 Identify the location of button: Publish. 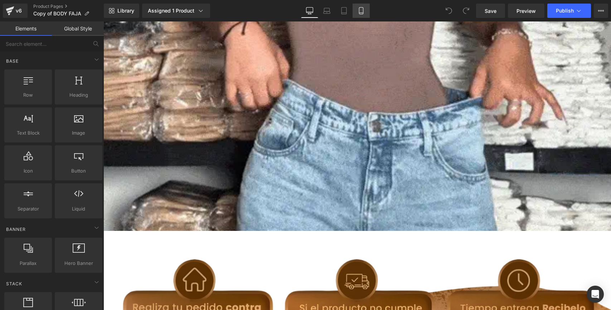
(569, 11).